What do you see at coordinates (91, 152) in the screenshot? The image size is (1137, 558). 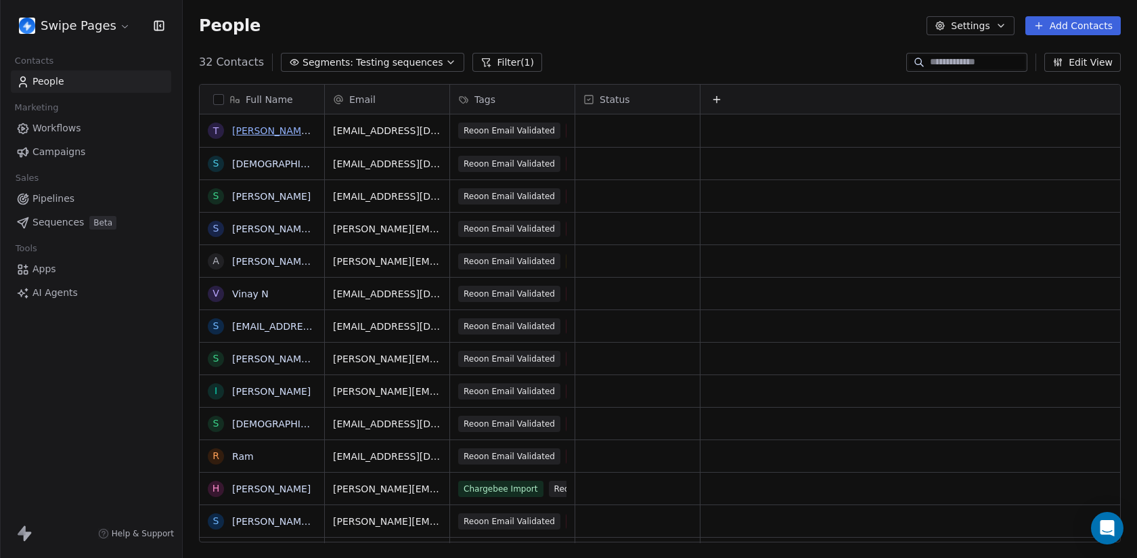 I see `a: Campaigns` at bounding box center [91, 152].